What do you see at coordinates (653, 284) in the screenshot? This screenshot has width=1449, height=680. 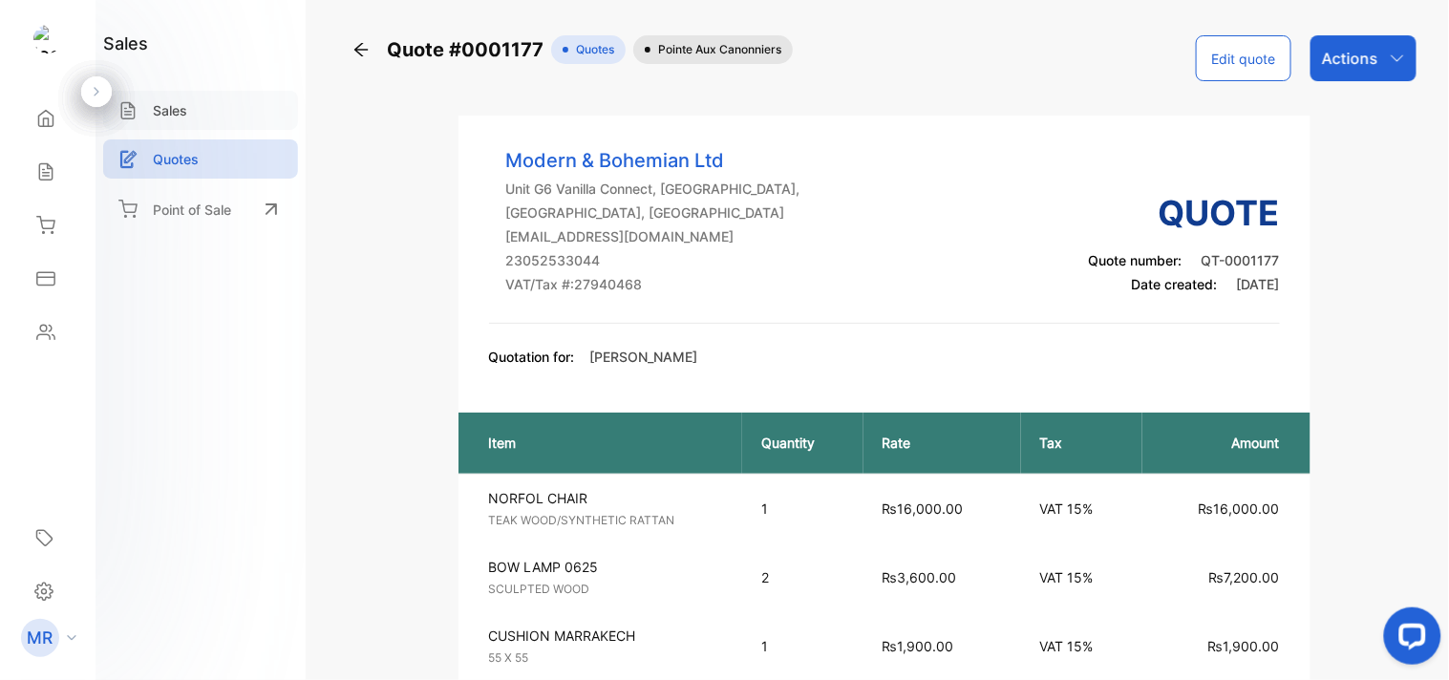 I see `p: VAT/Tax #: 27940468` at bounding box center [653, 284].